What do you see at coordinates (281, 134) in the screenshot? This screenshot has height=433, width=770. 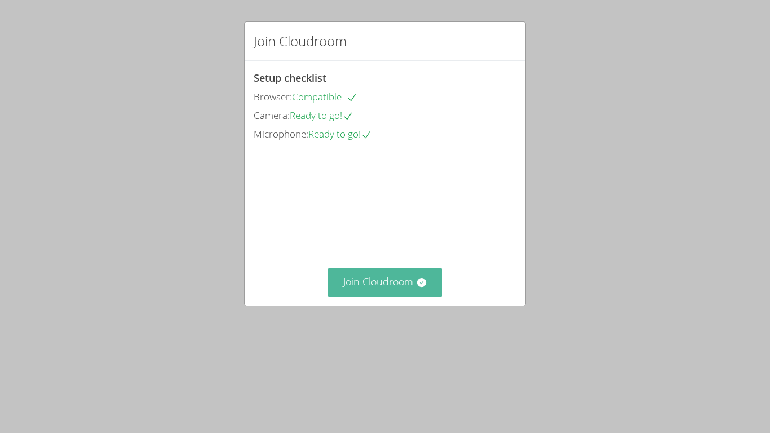 I see `span: Microphone:` at bounding box center [281, 134].